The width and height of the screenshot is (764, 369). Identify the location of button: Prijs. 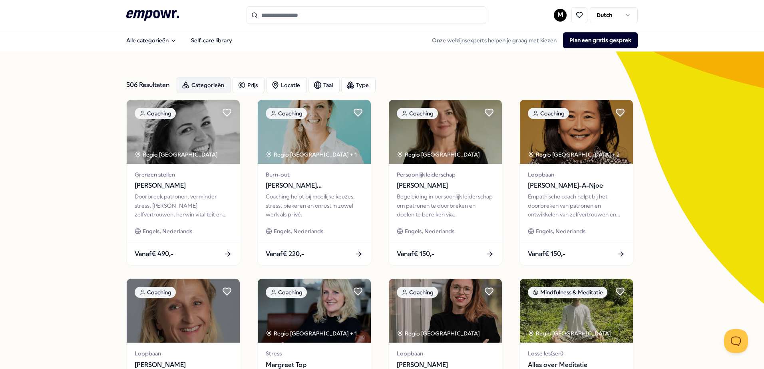
(249, 85).